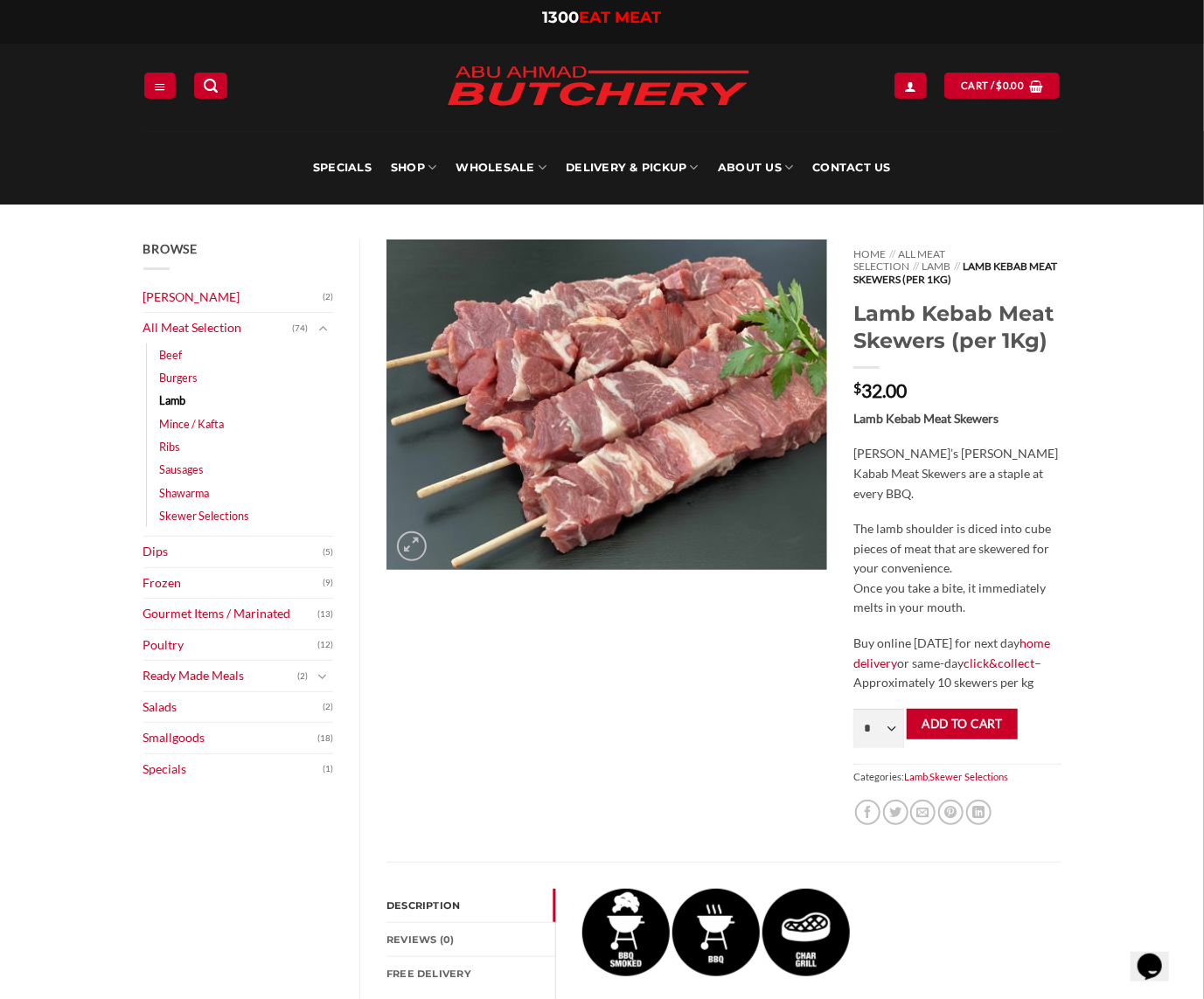 This screenshot has height=999, width=1204. I want to click on a: Salads, so click(234, 707).